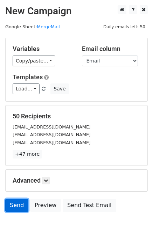 This screenshot has width=153, height=250. What do you see at coordinates (124, 27) in the screenshot?
I see `span: Daily emails left: 50` at bounding box center [124, 27].